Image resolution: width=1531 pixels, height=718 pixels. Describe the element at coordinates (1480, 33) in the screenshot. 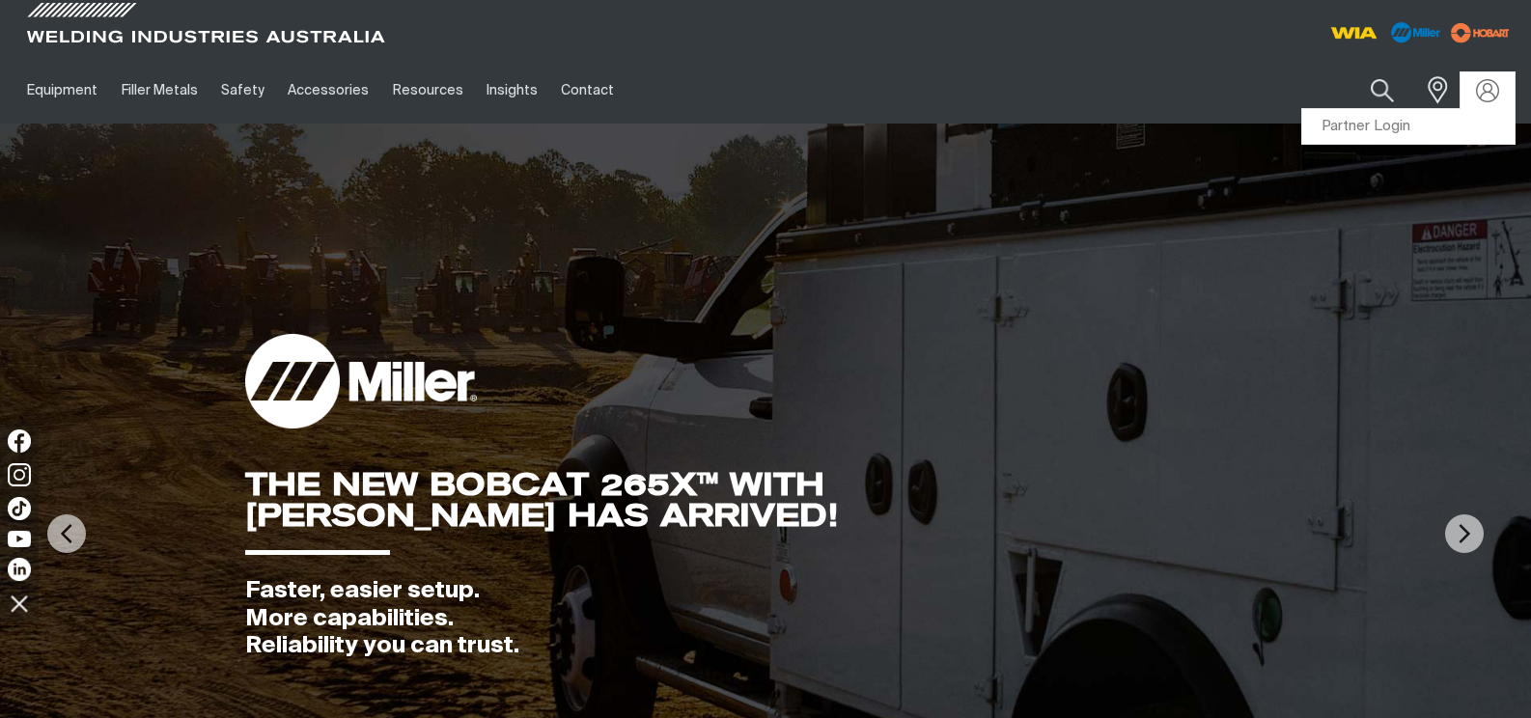

I see `img: miller` at that location.